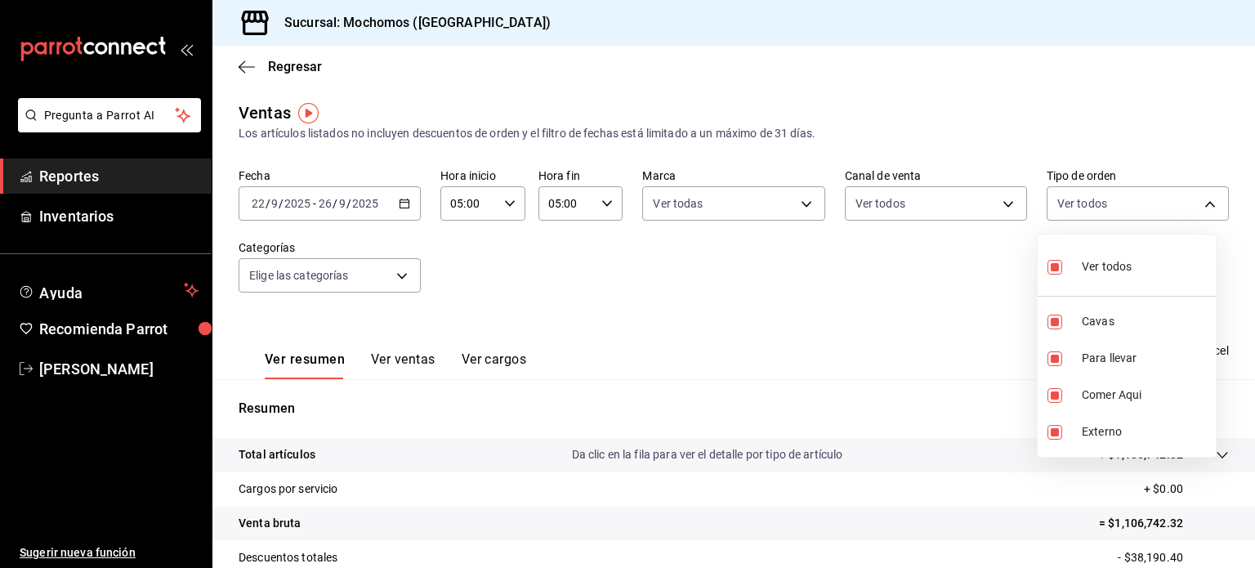 The width and height of the screenshot is (1255, 568). What do you see at coordinates (1145, 431) in the screenshot?
I see `span: Externo` at bounding box center [1145, 431].